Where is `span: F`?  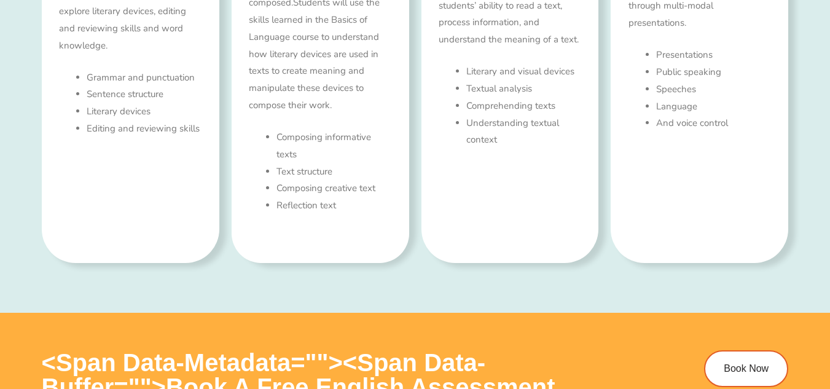
span: F is located at coordinates (154, 131).